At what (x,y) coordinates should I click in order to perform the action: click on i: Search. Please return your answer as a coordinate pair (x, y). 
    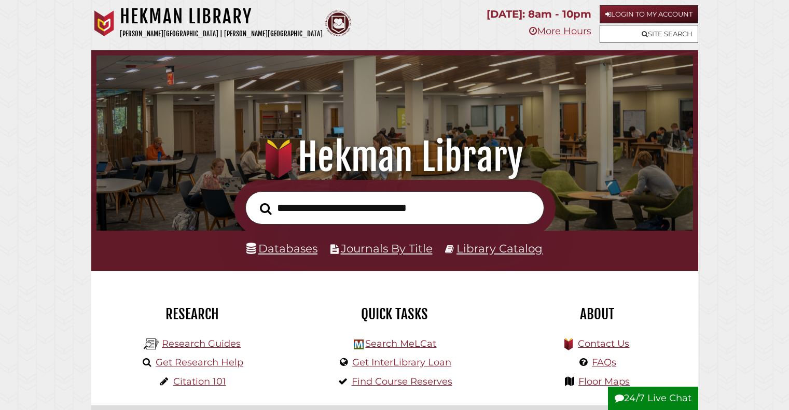
    Looking at the image, I should click on (266, 209).